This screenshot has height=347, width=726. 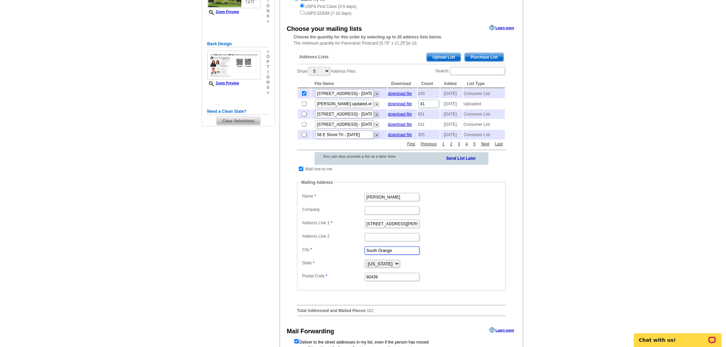 I want to click on td: 355, so click(x=429, y=135).